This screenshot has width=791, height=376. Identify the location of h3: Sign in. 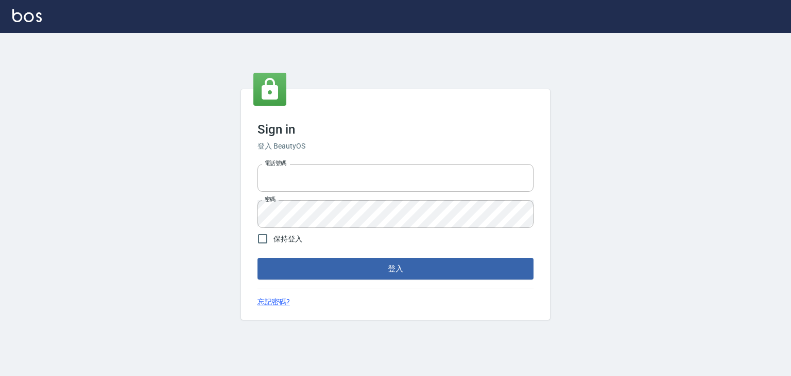
(396, 129).